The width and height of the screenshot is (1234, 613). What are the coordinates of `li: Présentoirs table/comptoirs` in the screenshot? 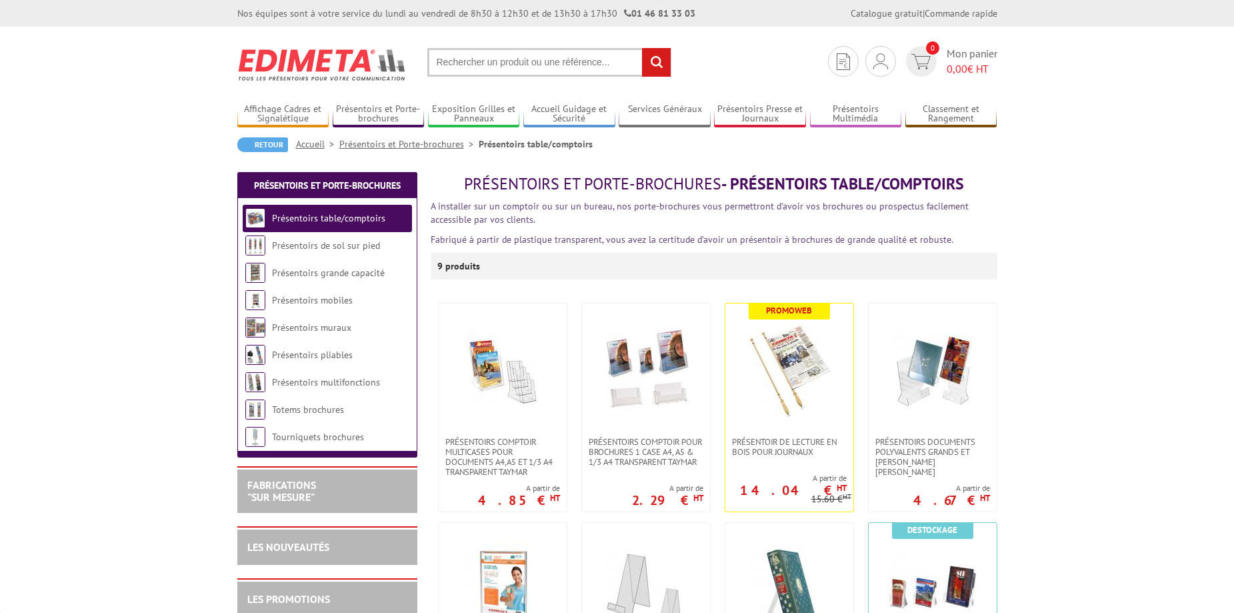 It's located at (535, 144).